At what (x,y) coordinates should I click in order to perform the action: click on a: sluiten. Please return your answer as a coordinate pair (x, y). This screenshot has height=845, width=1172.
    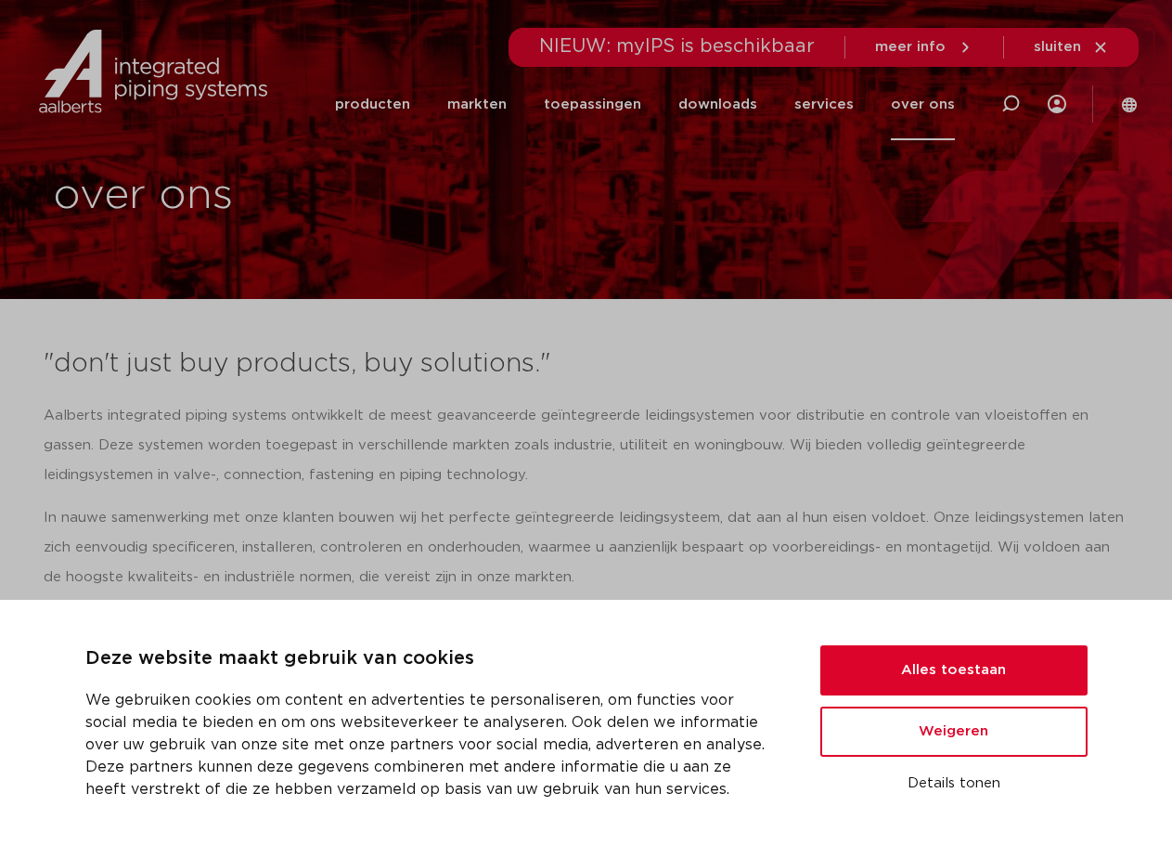
    Looking at the image, I should click on (1071, 47).